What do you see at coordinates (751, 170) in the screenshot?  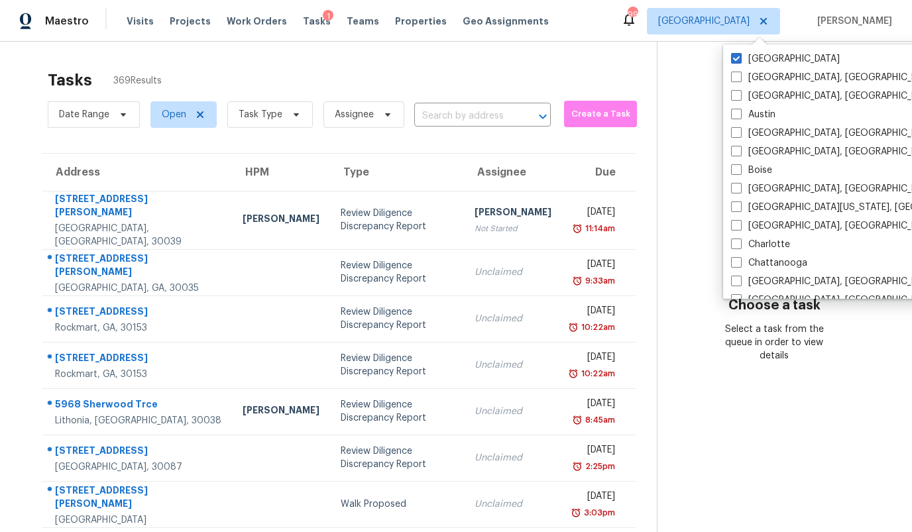 I see `label: Boise` at bounding box center [751, 170].